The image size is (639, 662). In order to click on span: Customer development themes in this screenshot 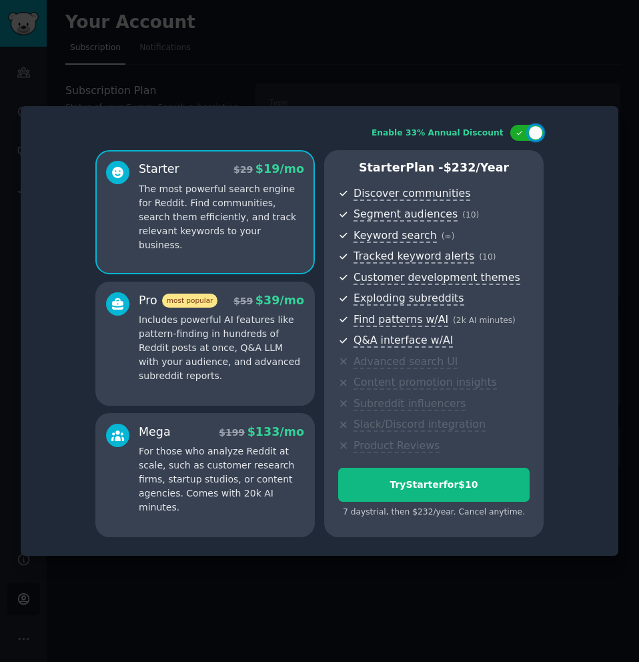, I will do `click(437, 278)`.